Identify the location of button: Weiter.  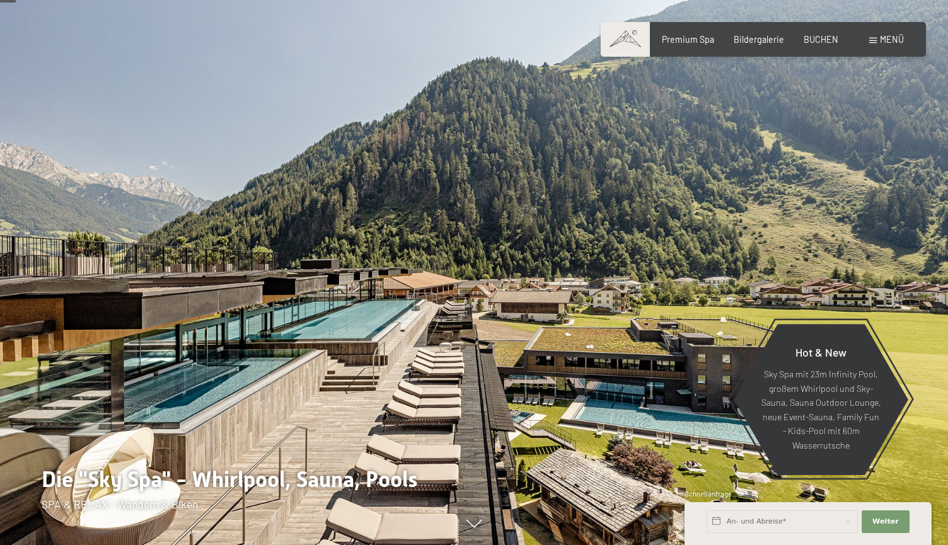
(885, 522).